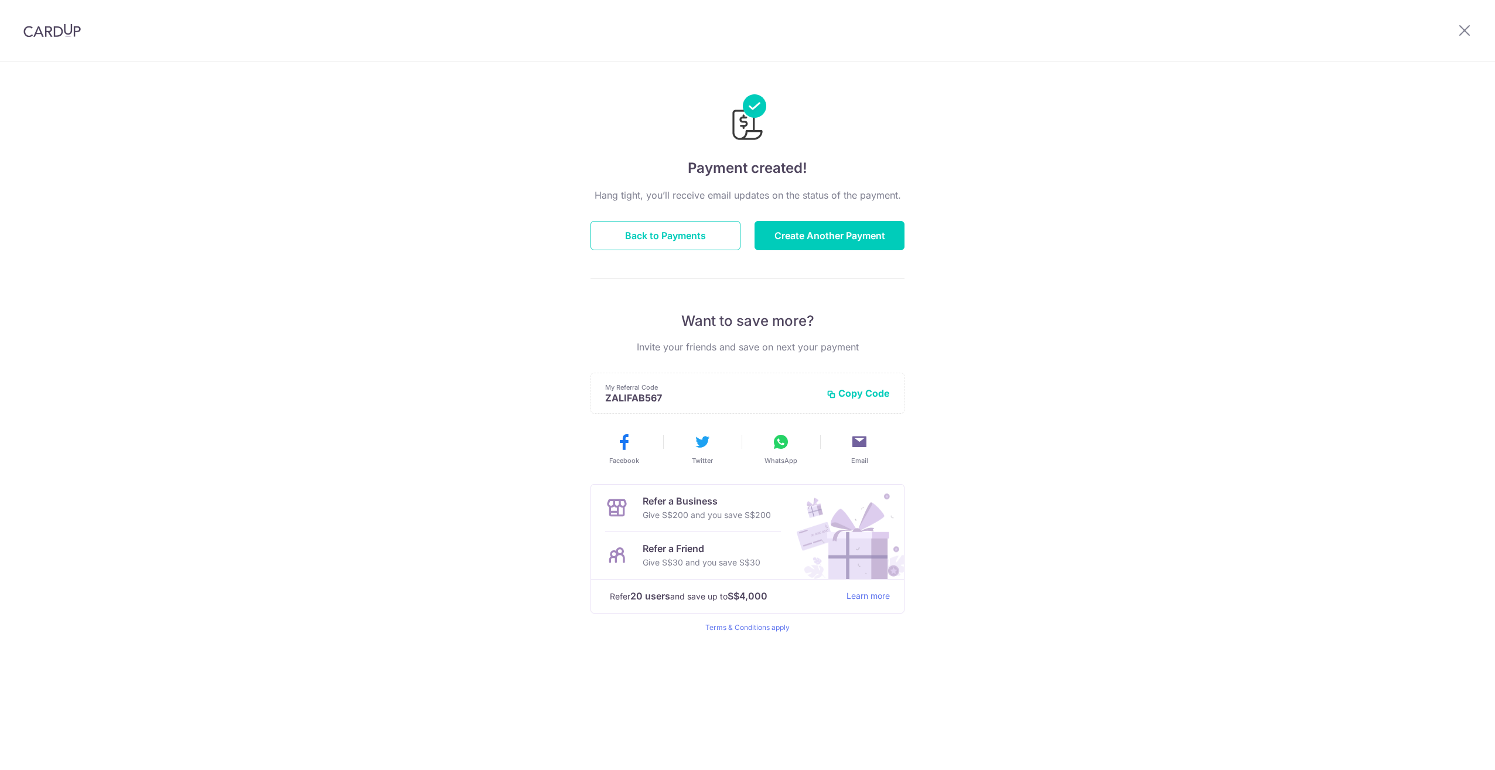  Describe the element at coordinates (666, 236) in the screenshot. I see `button: Back to Payments` at that location.